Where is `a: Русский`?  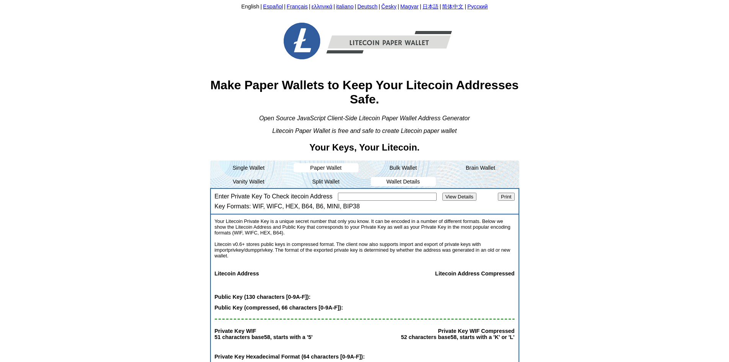
a: Русский is located at coordinates (477, 7).